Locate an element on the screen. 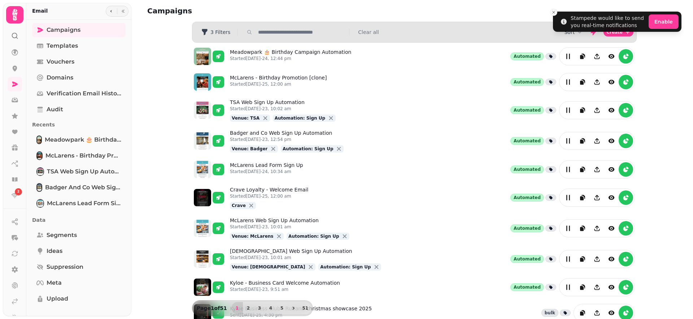  span: Verification email history is located at coordinates (84, 93).